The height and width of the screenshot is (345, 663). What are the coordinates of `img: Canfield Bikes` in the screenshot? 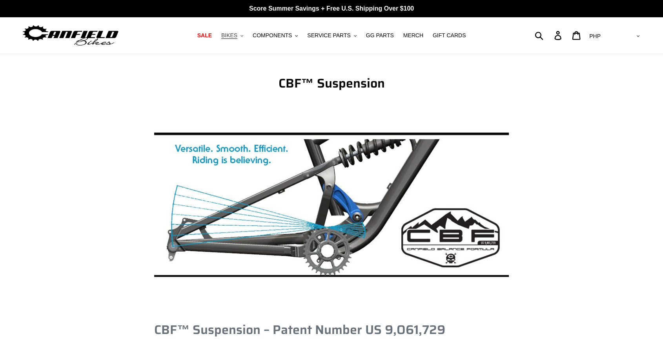 It's located at (71, 35).